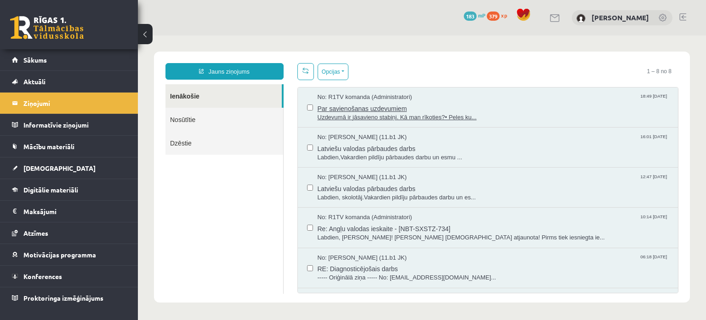 This screenshot has width=706, height=320. Describe the element at coordinates (355, 162) in the screenshot. I see `span: Labdien, skolotāj.Vakardien pildīju pārbaudes darbu un es...` at that location.